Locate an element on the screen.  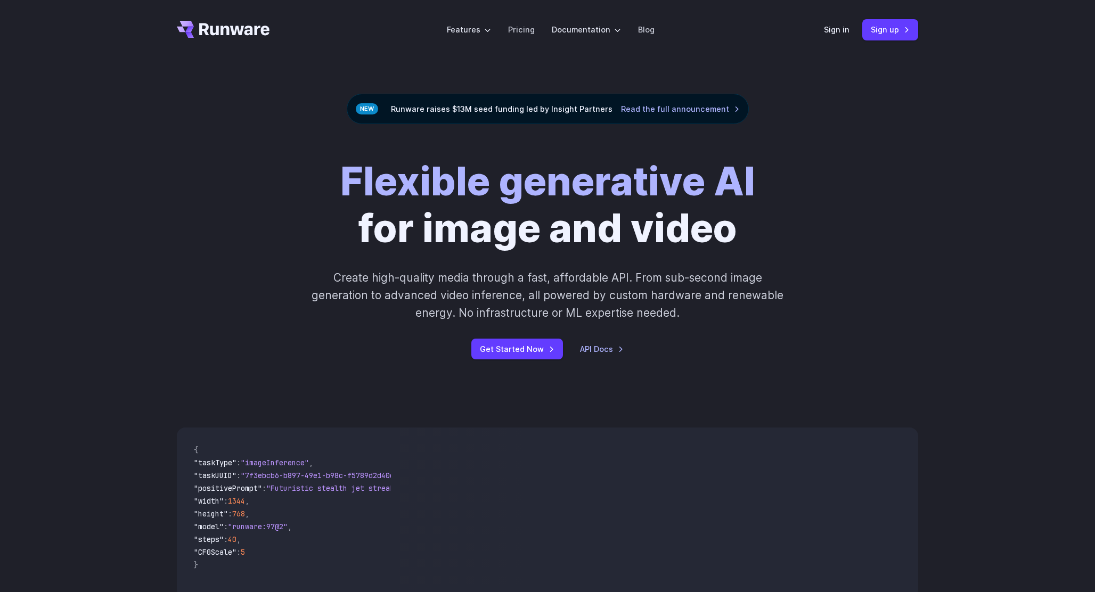
h1: for image and video is located at coordinates (548, 205).